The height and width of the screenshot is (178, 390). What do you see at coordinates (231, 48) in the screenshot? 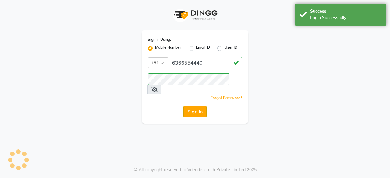
I see `label: User ID` at bounding box center [231, 48].